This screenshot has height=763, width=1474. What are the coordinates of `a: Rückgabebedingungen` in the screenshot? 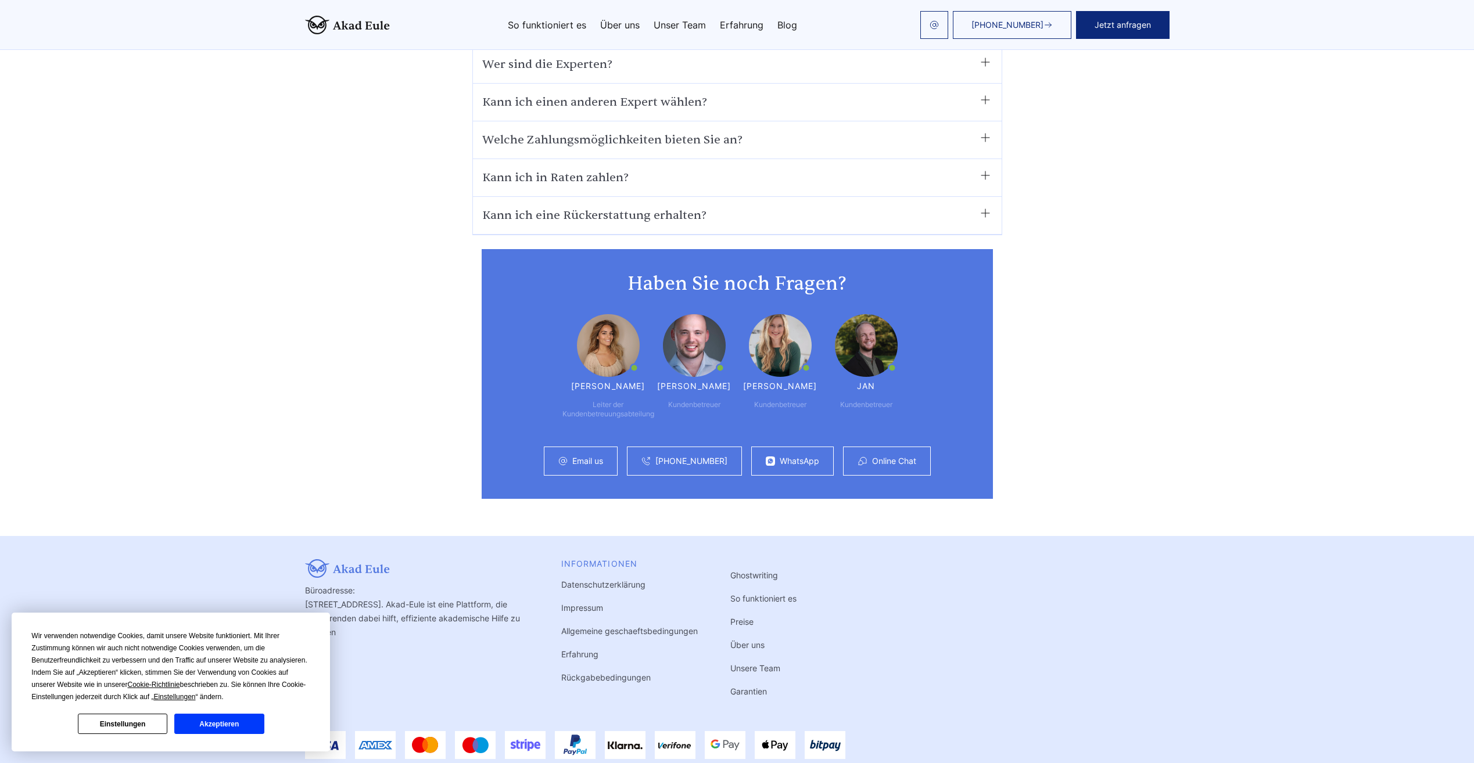 It's located at (606, 677).